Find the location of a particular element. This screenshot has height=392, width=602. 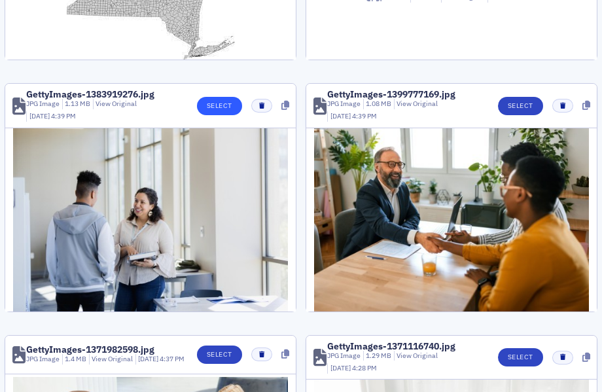

span: 4:37 PM is located at coordinates (172, 359).